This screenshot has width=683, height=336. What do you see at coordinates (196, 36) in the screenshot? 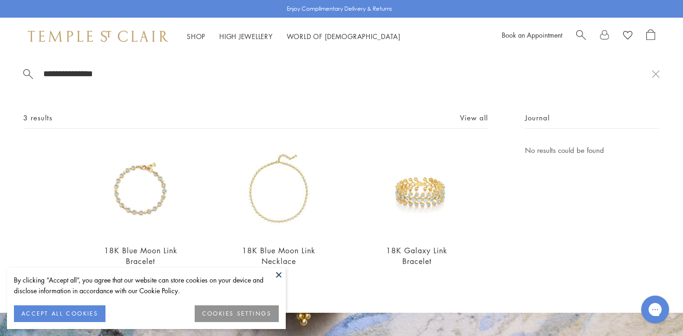
I see `a: ShopShop` at bounding box center [196, 36].